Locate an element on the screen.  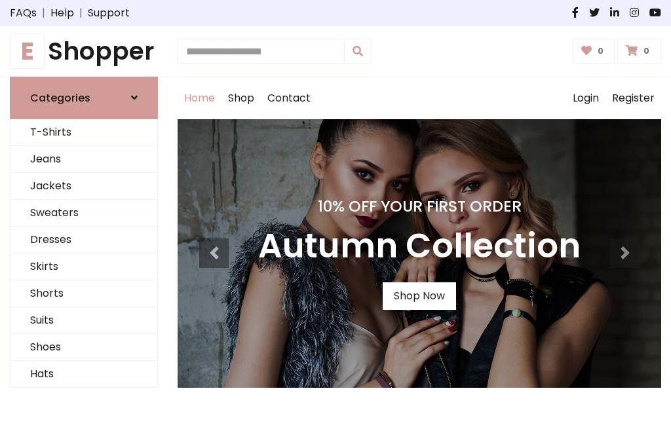
a: Jackets is located at coordinates (84, 186).